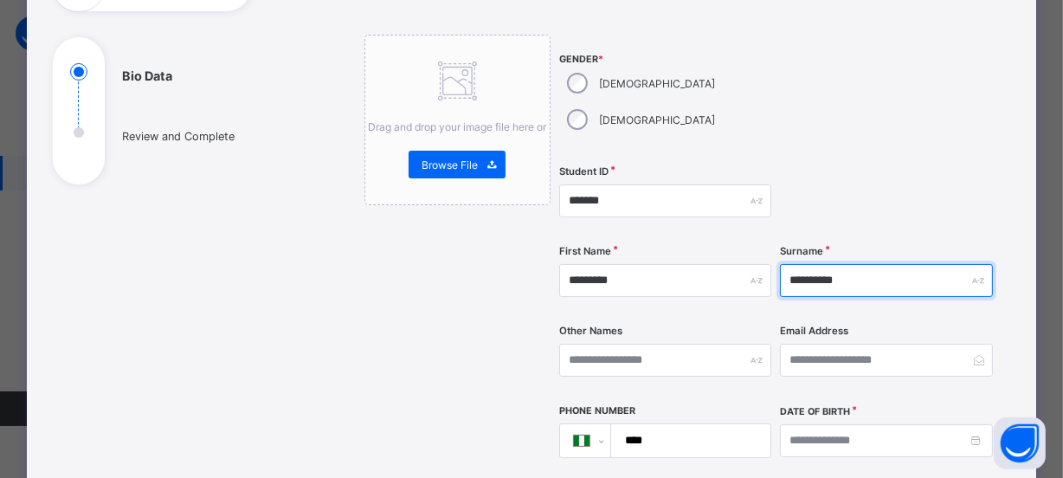 Image resolution: width=1063 pixels, height=478 pixels. I want to click on label: Other Names, so click(590, 331).